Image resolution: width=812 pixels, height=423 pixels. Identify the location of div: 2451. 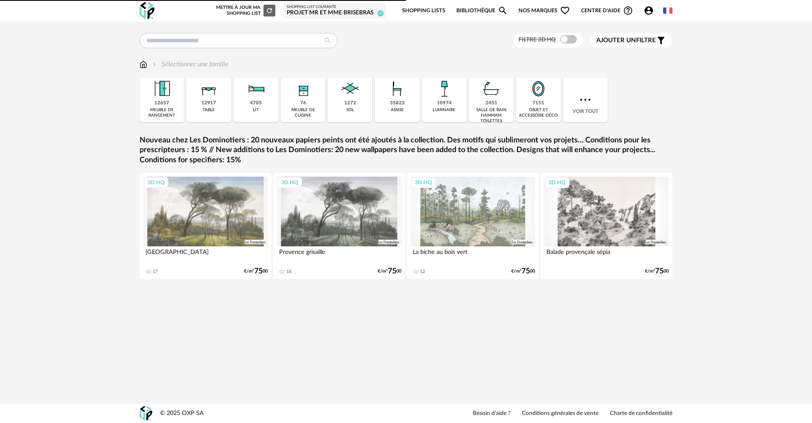
(491, 103).